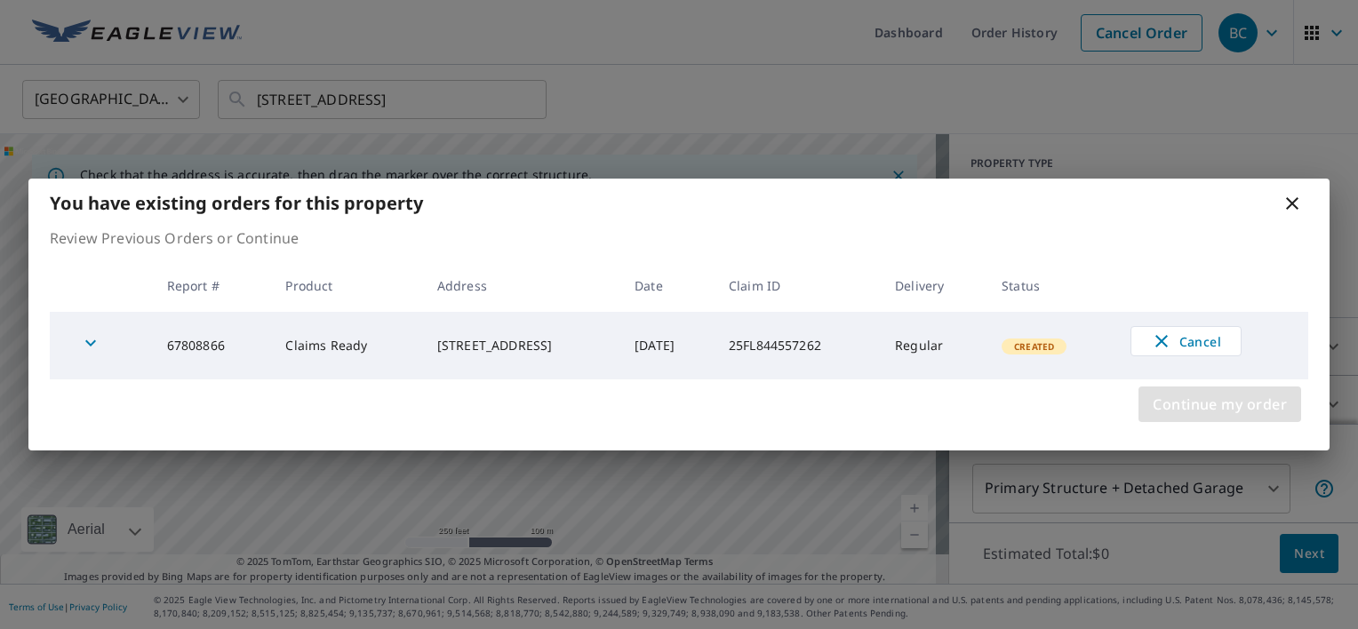 This screenshot has height=629, width=1358. Describe the element at coordinates (1051, 285) in the screenshot. I see `th: Status` at that location.